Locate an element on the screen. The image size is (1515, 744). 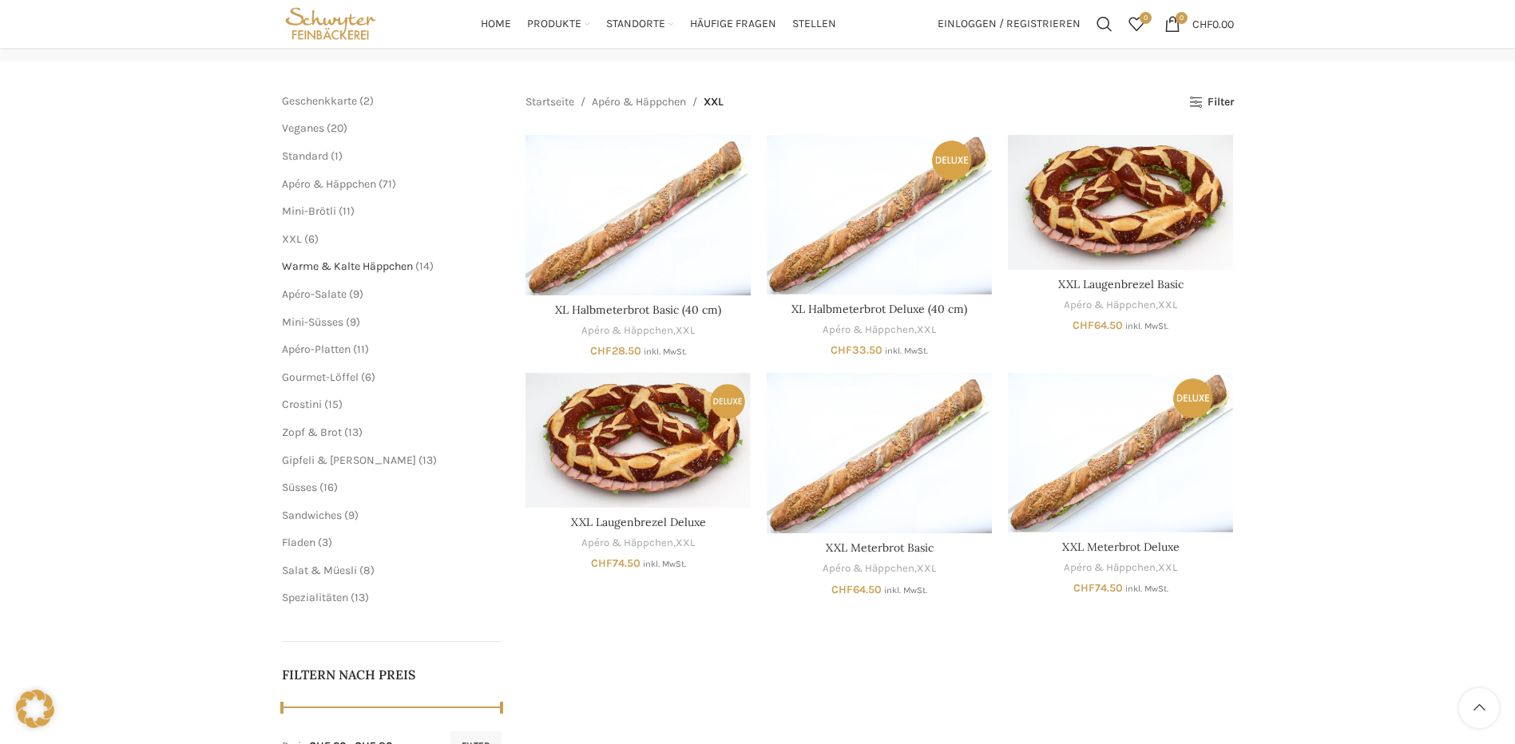
span: 11 is located at coordinates (347, 211).